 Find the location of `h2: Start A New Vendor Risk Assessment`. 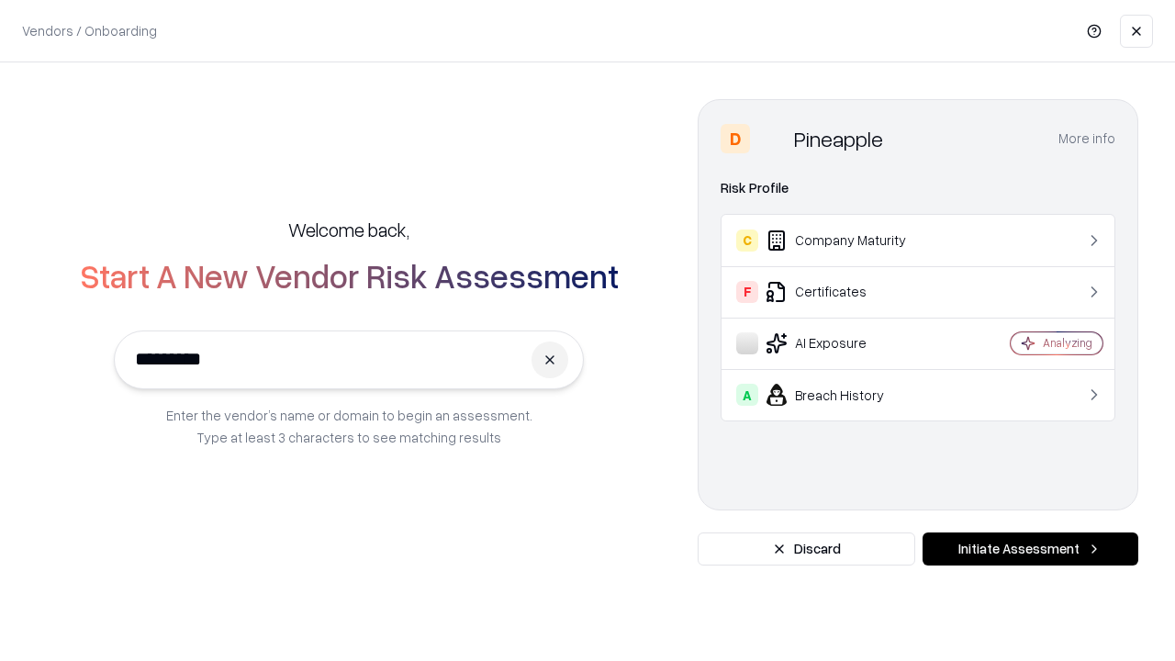

h2: Start A New Vendor Risk Assessment is located at coordinates (349, 275).